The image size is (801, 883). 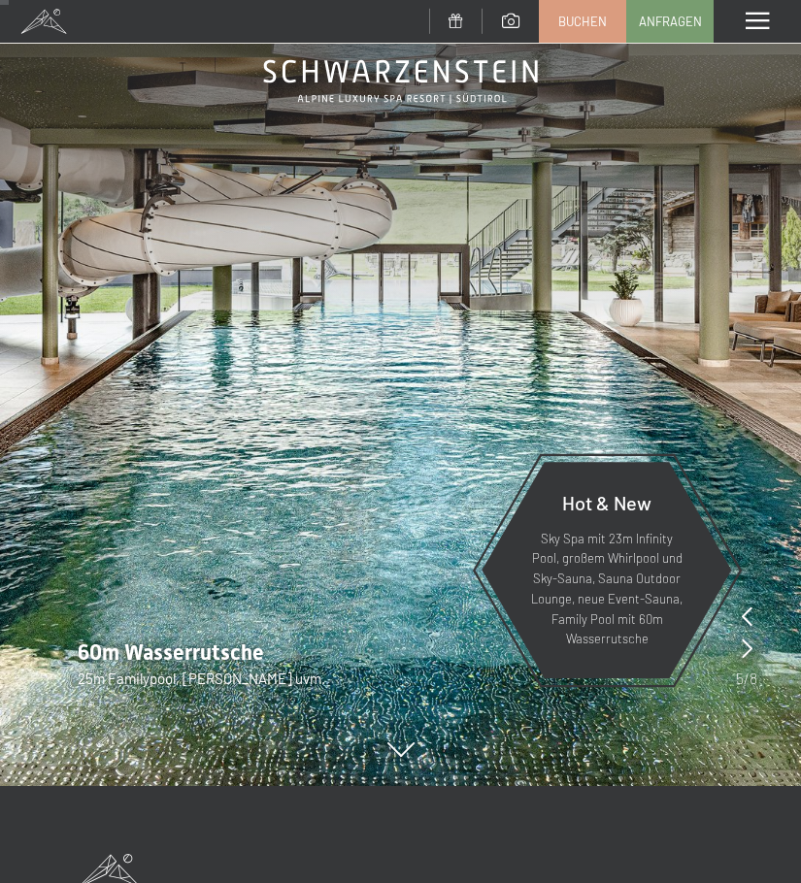 I want to click on span: Hot & New, so click(x=607, y=503).